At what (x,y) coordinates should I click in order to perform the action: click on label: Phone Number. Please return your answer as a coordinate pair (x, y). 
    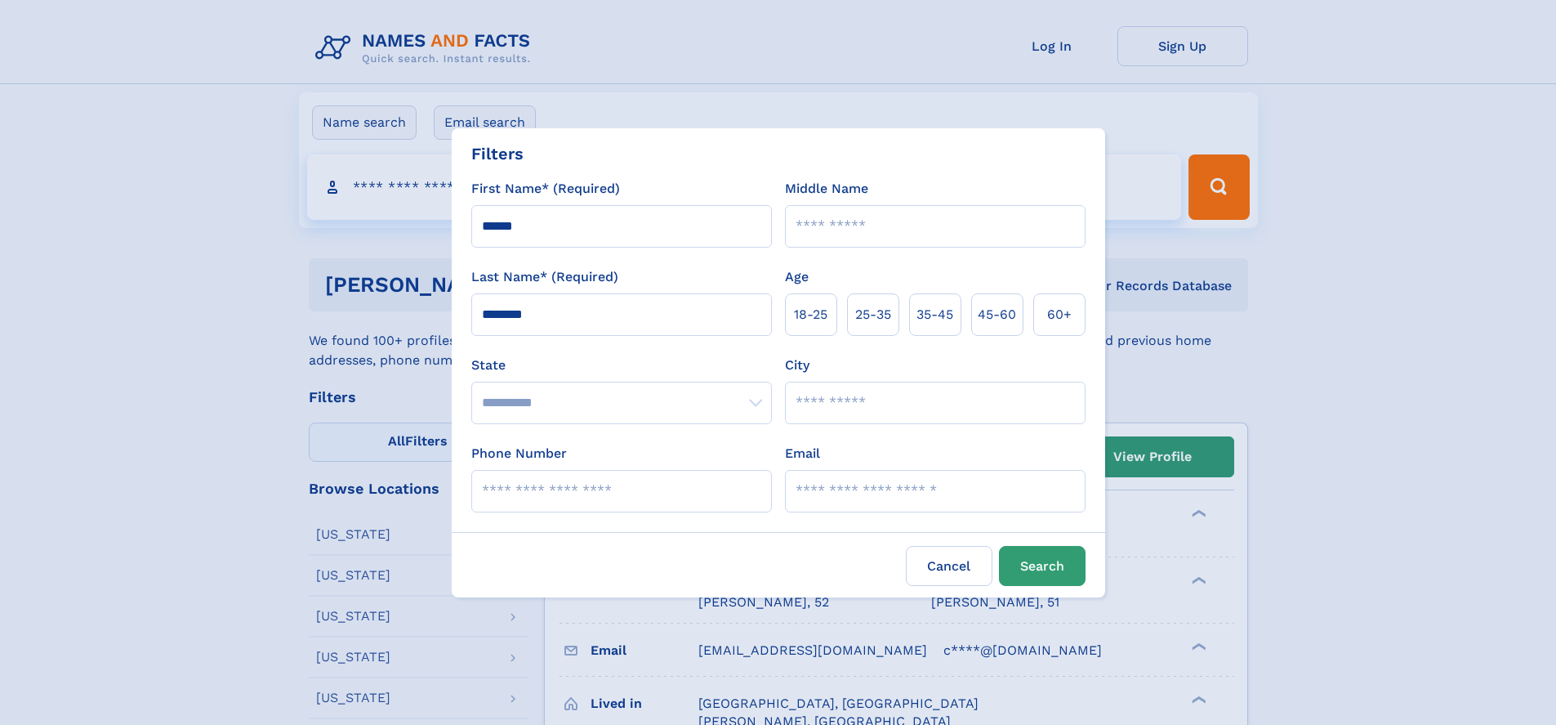
    Looking at the image, I should click on (519, 453).